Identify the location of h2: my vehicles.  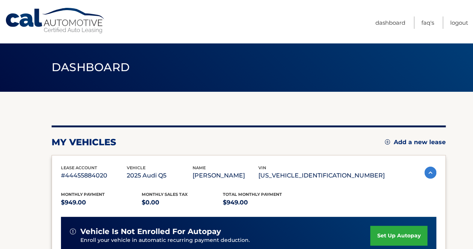
(84, 142).